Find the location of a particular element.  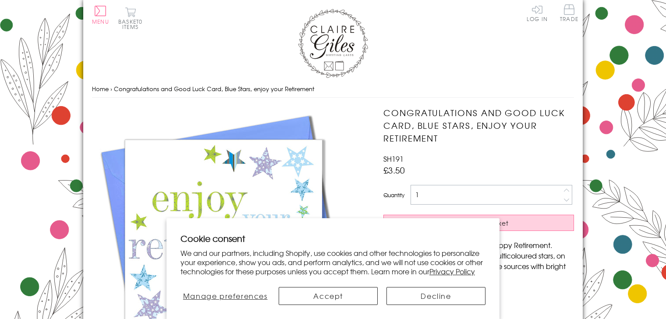

button: Decline is located at coordinates (436, 296).